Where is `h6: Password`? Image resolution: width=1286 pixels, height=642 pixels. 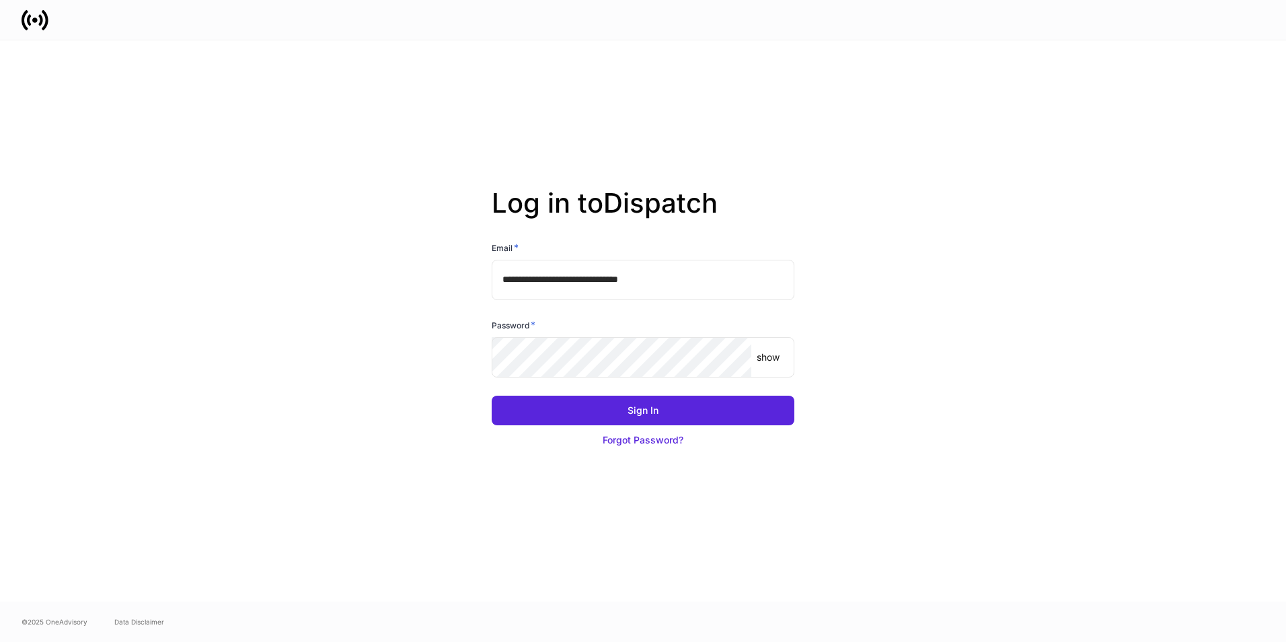
h6: Password is located at coordinates (513, 325).